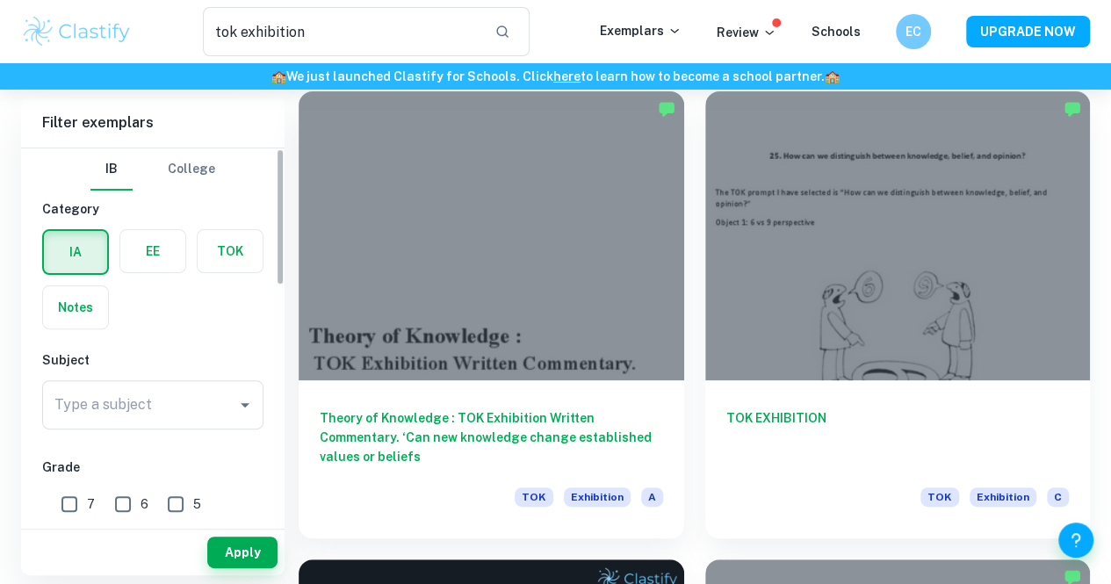  What do you see at coordinates (242, 552) in the screenshot?
I see `button: Apply` at bounding box center [242, 552].